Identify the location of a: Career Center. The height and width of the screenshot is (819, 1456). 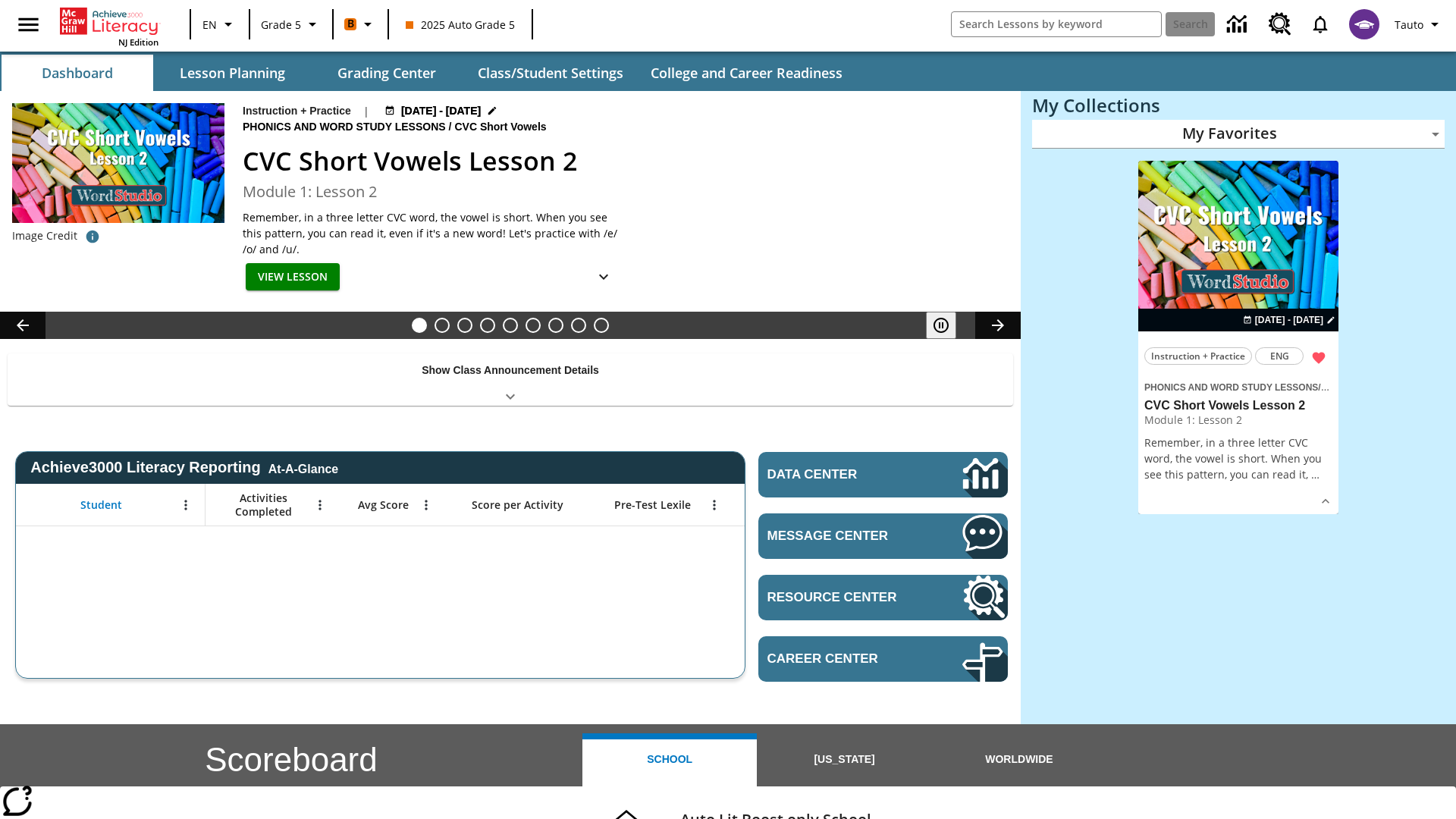
(882, 659).